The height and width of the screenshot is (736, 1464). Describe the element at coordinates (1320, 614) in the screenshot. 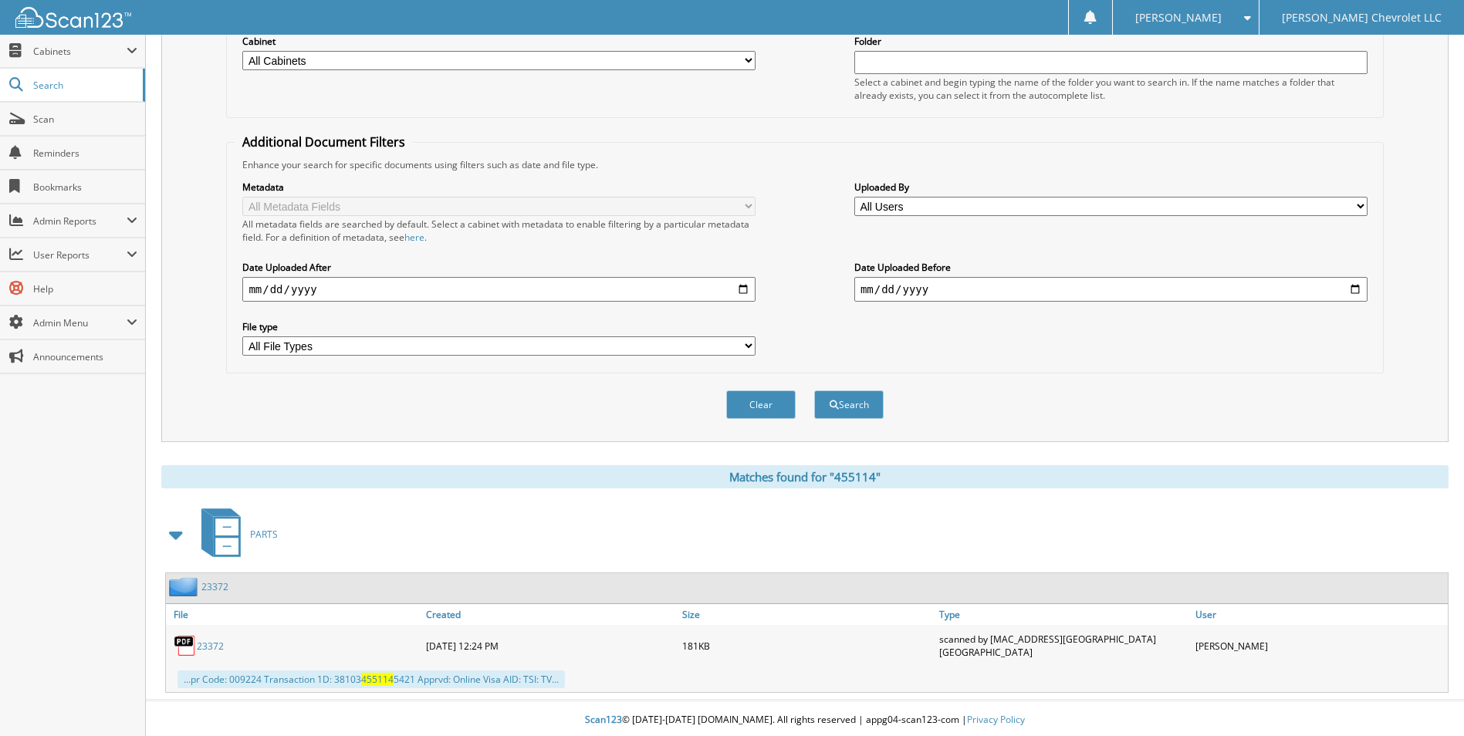

I see `a: User` at that location.